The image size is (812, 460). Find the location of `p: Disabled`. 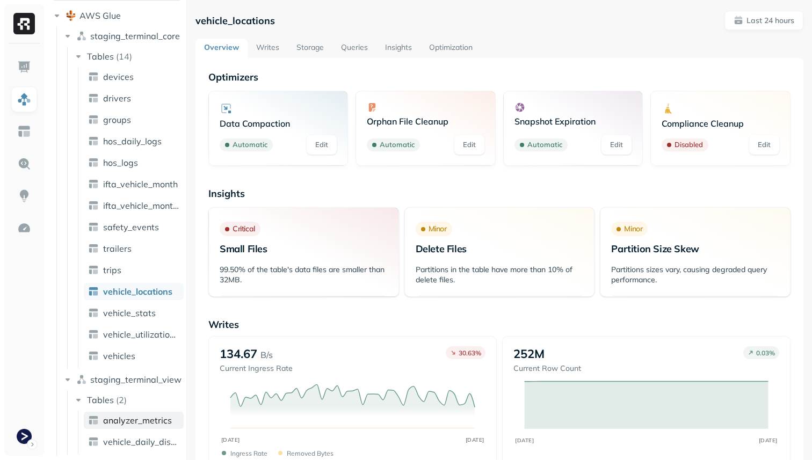

p: Disabled is located at coordinates (689, 145).